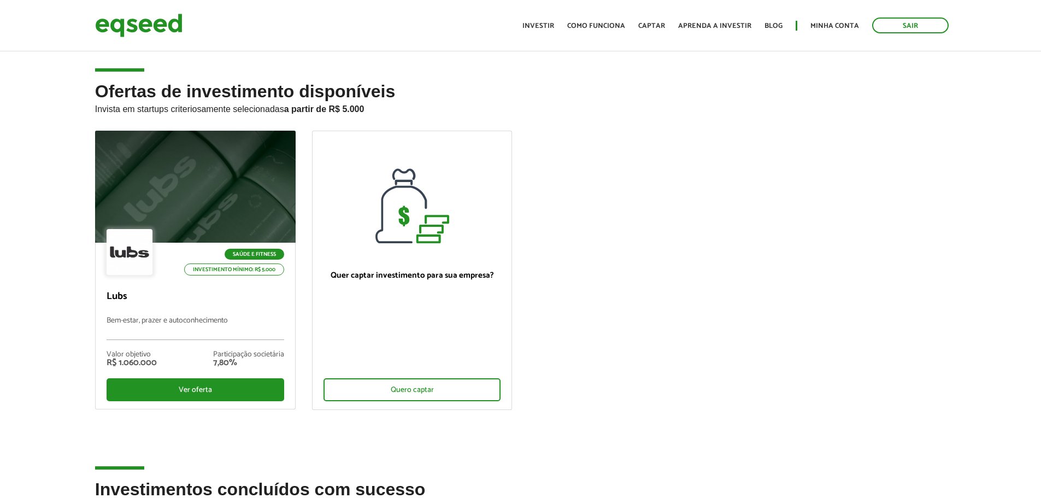  What do you see at coordinates (249, 363) in the screenshot?
I see `div: 7,80%` at bounding box center [249, 363].